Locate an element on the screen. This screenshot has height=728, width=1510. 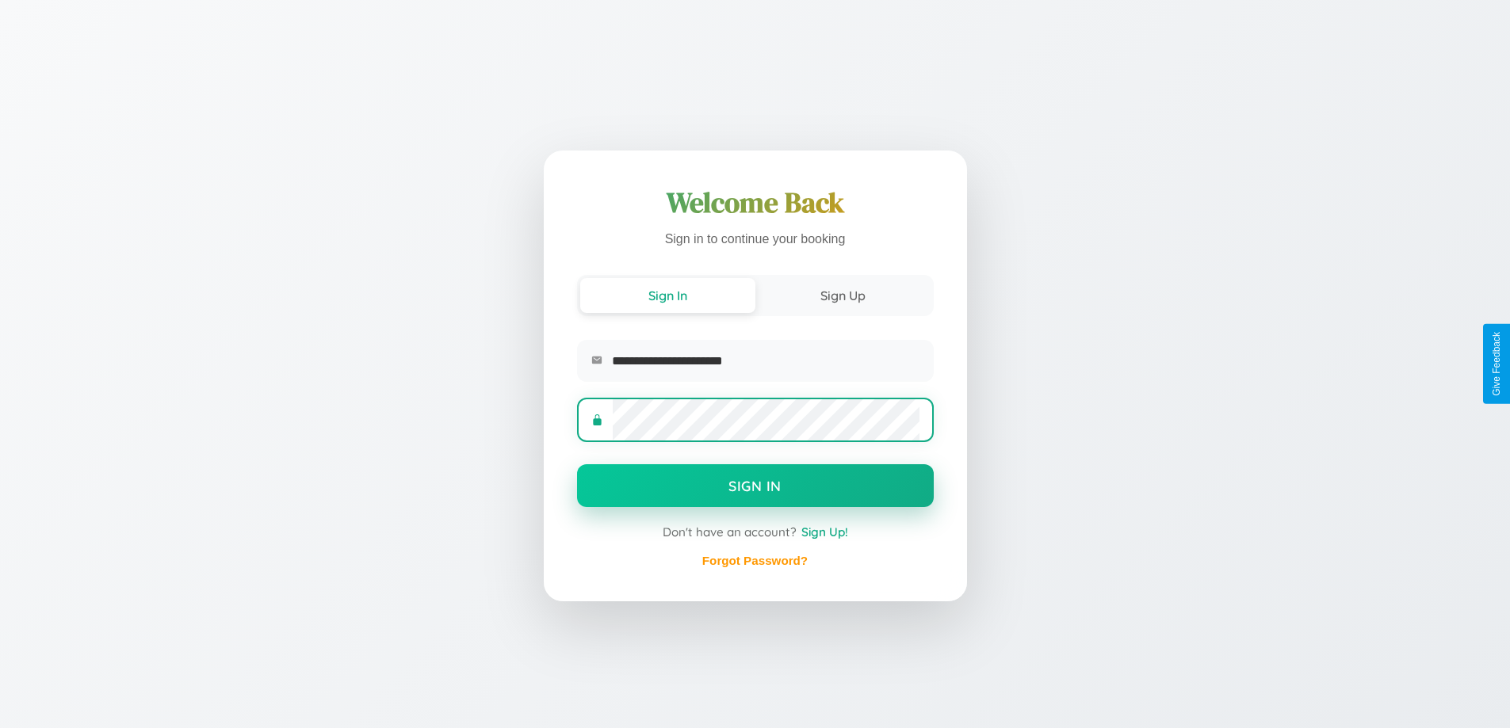
div: Don't have an account? is located at coordinates (755, 532).